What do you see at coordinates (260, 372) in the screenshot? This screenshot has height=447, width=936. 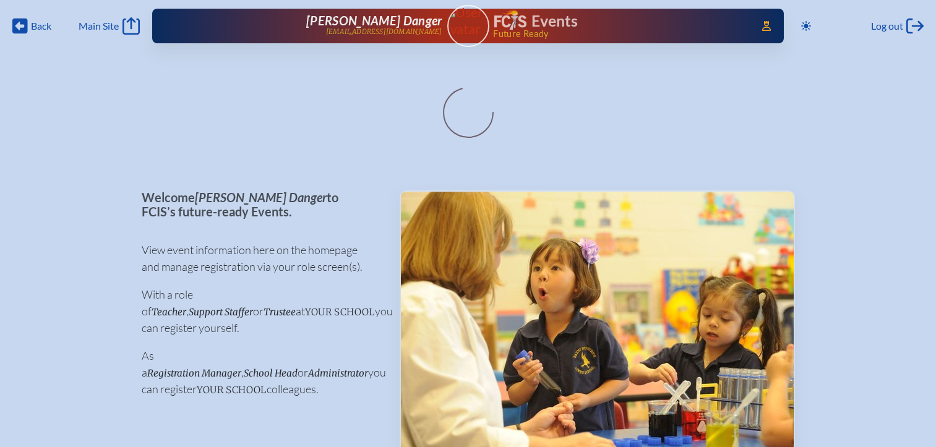 I see `p: As a , or you can register colleagues.` at bounding box center [260, 372].